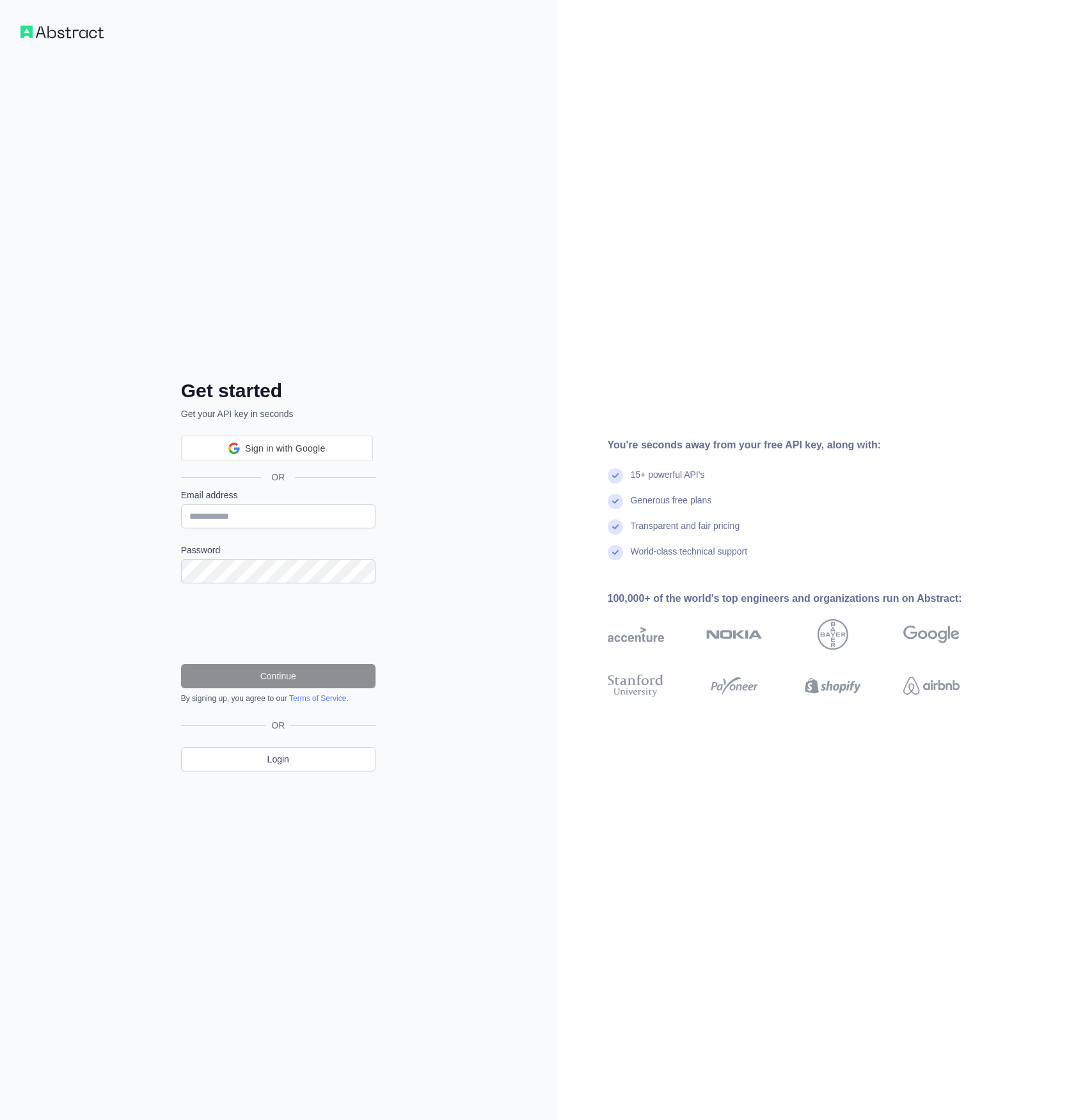  Describe the element at coordinates (636, 634) in the screenshot. I see `img: accenture` at that location.